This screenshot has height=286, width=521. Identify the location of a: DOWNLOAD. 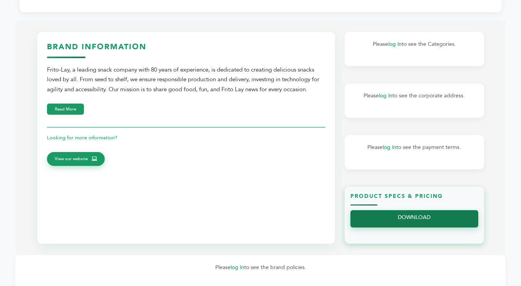
(415, 219).